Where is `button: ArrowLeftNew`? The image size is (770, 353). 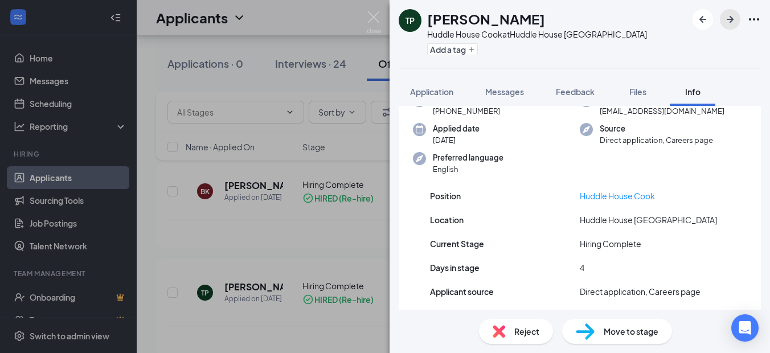
button: ArrowLeftNew is located at coordinates (703, 19).